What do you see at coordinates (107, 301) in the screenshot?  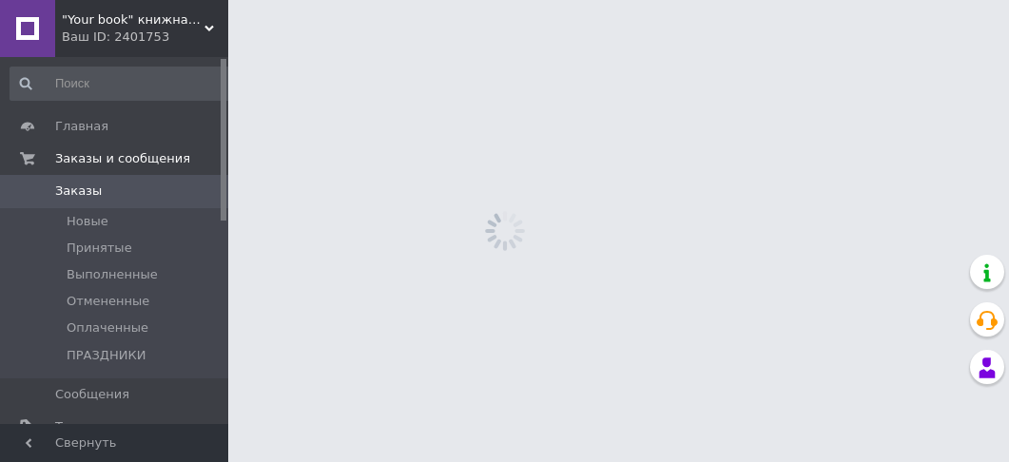 I see `span: Отмененные` at bounding box center [107, 301].